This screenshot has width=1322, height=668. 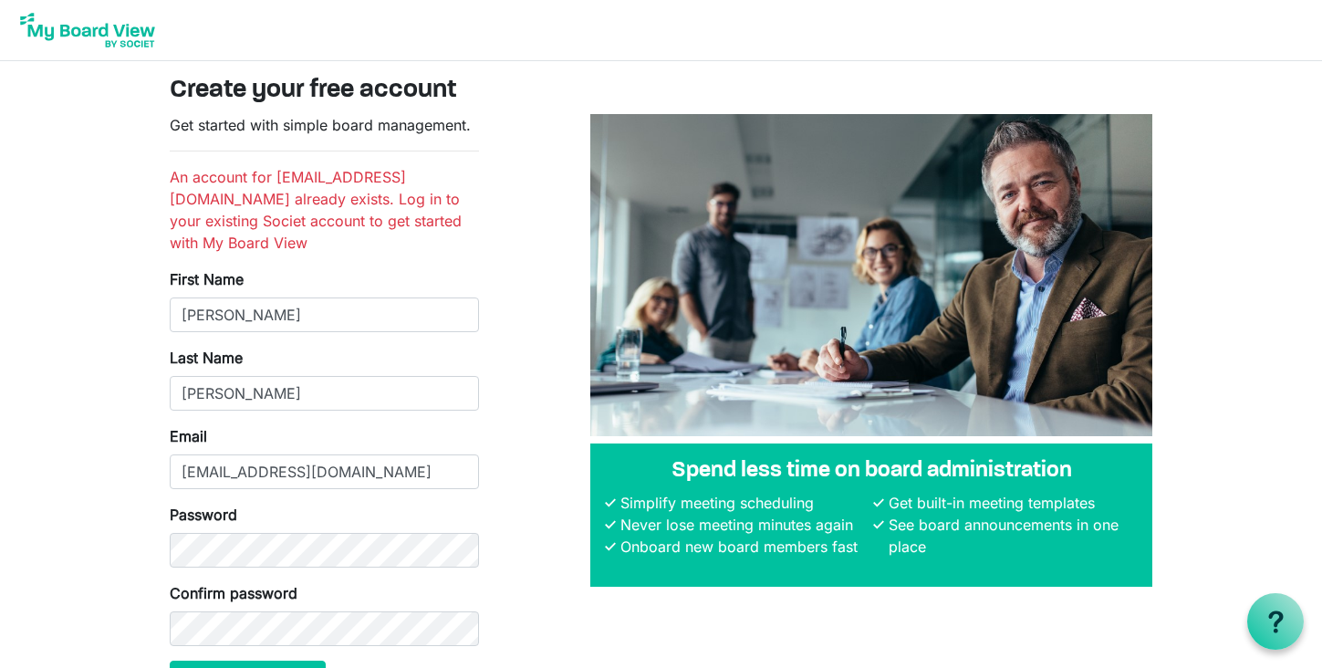 What do you see at coordinates (206, 358) in the screenshot?
I see `label: Last Name` at bounding box center [206, 358].